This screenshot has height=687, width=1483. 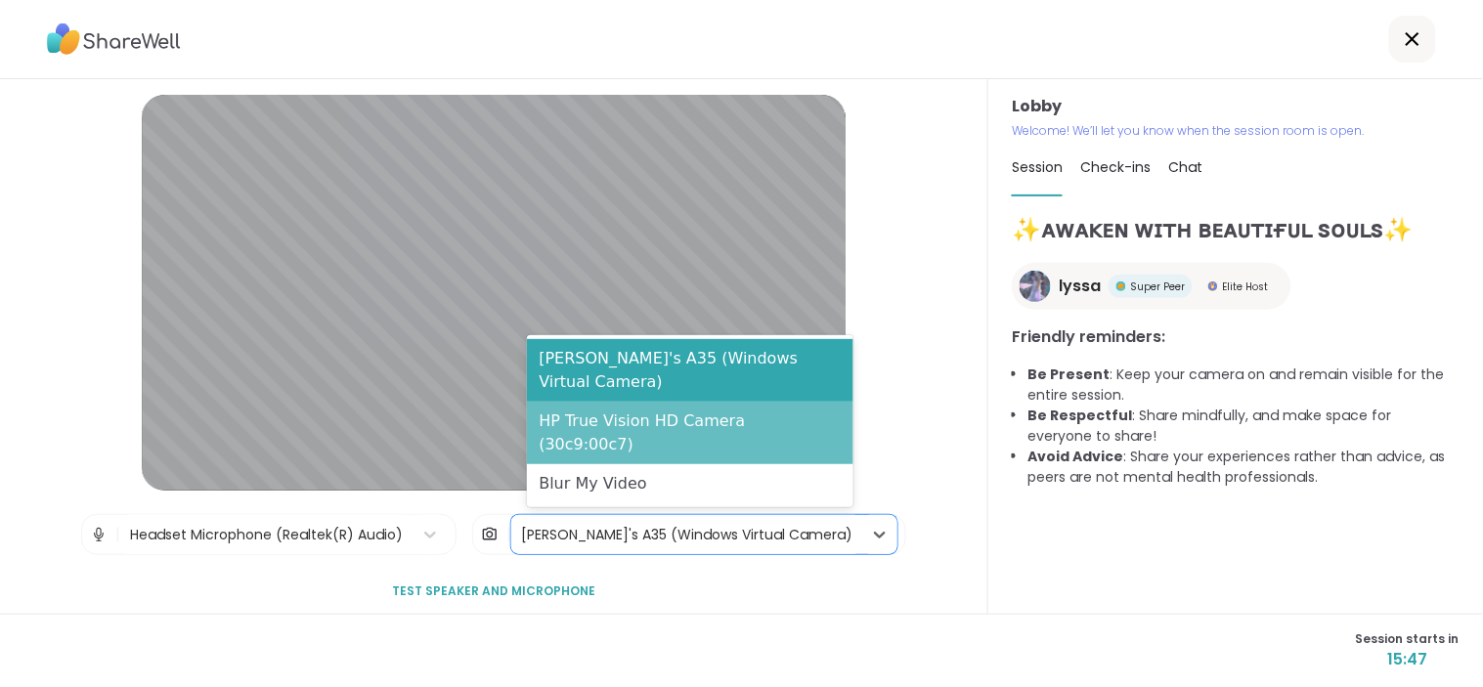 What do you see at coordinates (1185, 167) in the screenshot?
I see `span: Chat` at bounding box center [1185, 167].